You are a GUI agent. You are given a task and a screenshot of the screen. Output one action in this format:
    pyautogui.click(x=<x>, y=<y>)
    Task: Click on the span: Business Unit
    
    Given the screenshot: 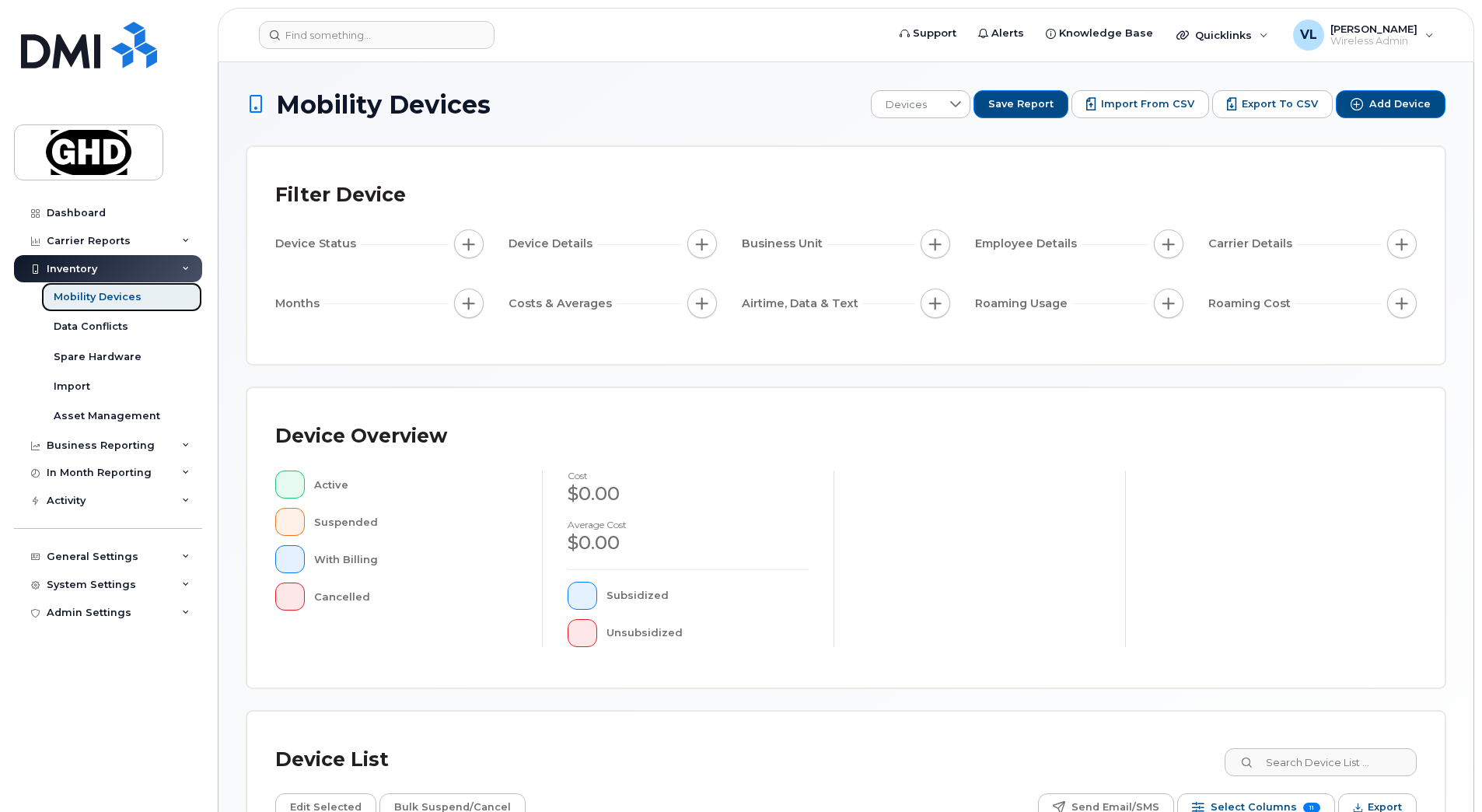 What is the action you would take?
    pyautogui.click(x=784, y=244)
    